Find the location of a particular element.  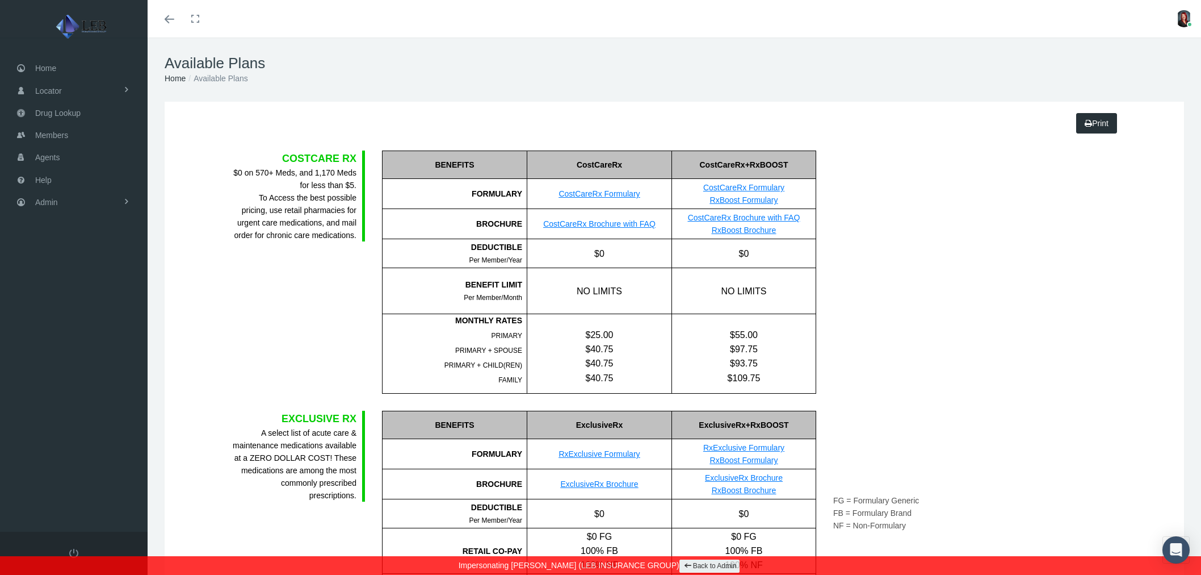

div: EXCLUSIVE RX is located at coordinates (294, 418).